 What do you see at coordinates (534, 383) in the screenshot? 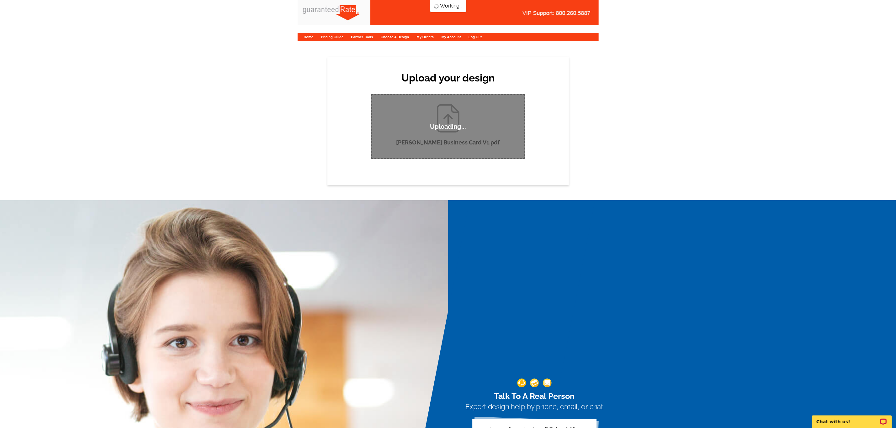
I see `img: support-img-2.png` at bounding box center [534, 383].